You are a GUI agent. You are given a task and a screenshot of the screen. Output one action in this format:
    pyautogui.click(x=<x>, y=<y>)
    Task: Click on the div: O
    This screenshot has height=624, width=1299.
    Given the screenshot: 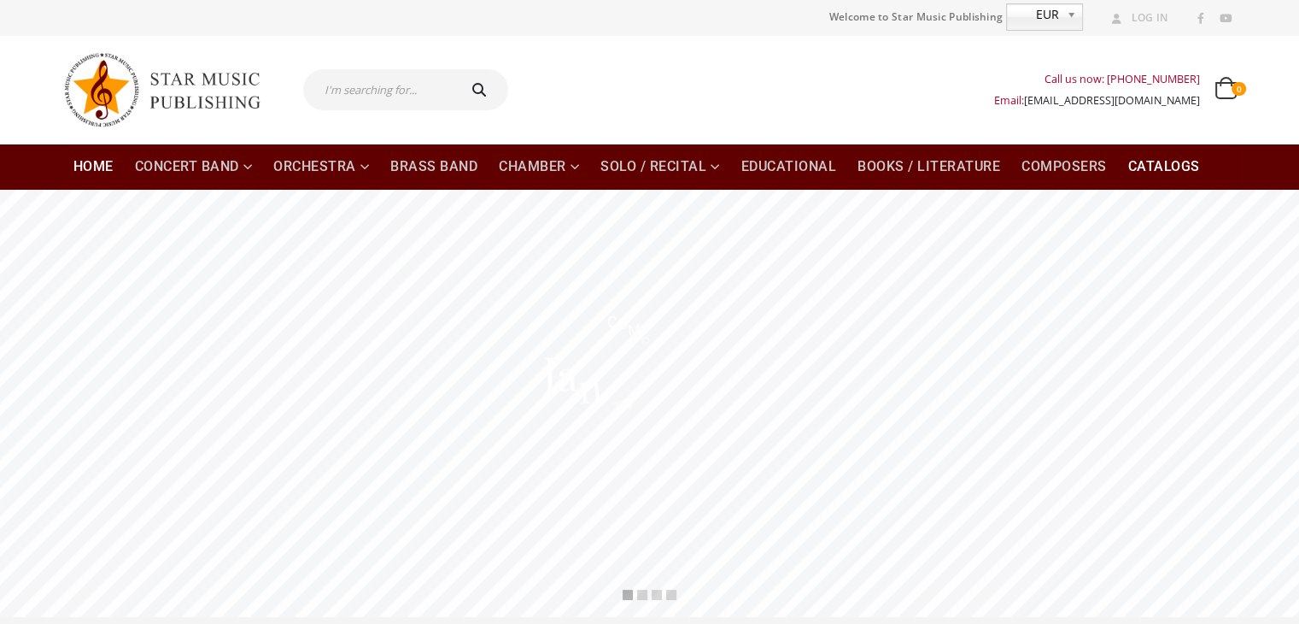 What is the action you would take?
    pyautogui.click(x=623, y=324)
    